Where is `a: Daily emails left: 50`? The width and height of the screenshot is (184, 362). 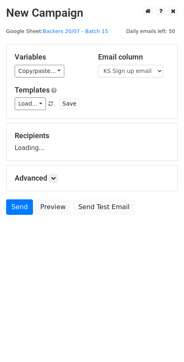
a: Daily emails left: 50 is located at coordinates (151, 31).